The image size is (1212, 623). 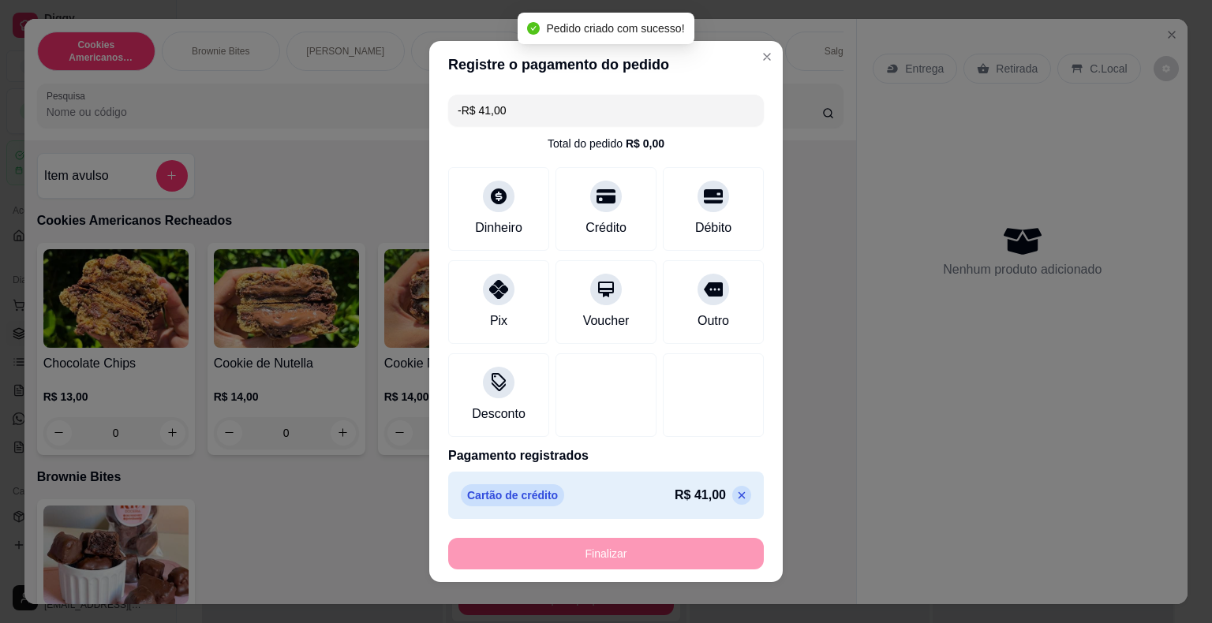 What do you see at coordinates (700, 496) in the screenshot?
I see `p: R$ 41,00` at bounding box center [700, 496].